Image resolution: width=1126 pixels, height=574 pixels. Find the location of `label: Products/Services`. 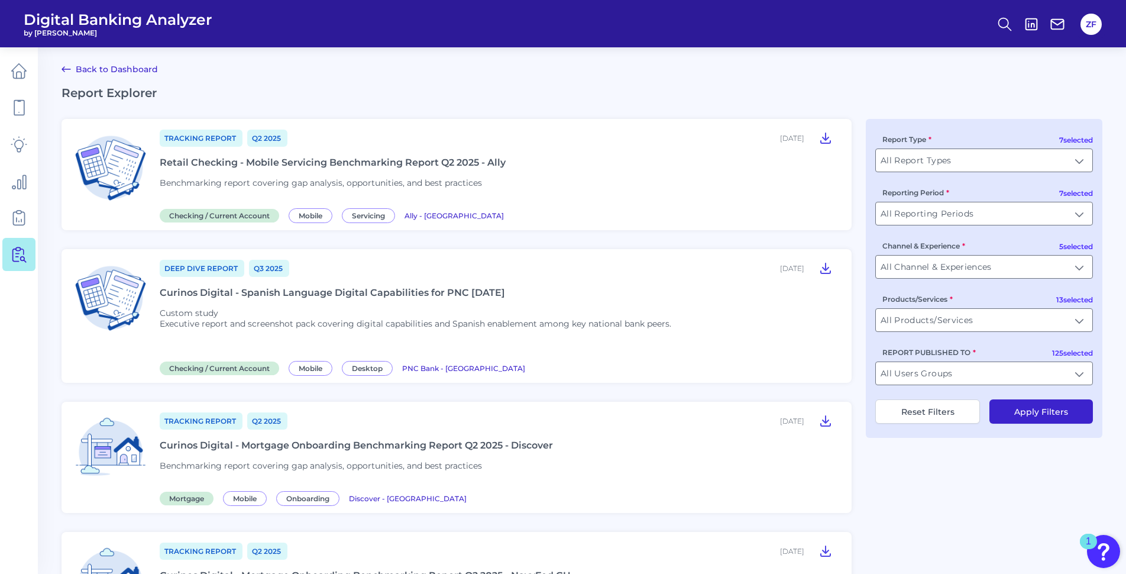

label: Products/Services is located at coordinates (917, 299).